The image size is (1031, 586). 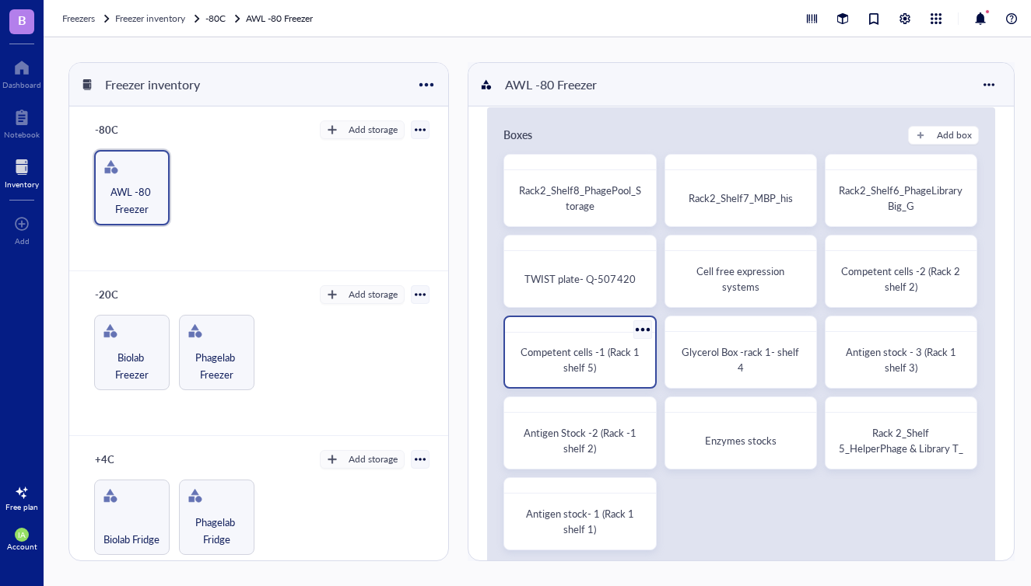 I want to click on div: +4C, so click(x=135, y=460).